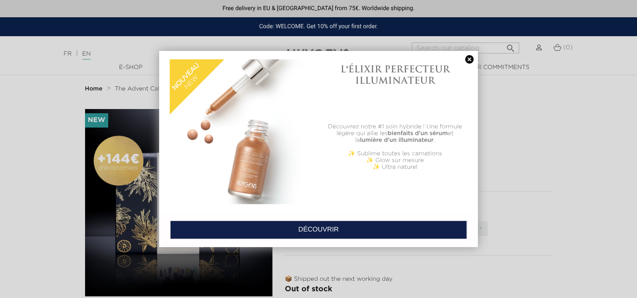 The image size is (637, 298). I want to click on h1: L'ÉLIXIR PERFECTEUR ILLUMINATEUR, so click(395, 75).